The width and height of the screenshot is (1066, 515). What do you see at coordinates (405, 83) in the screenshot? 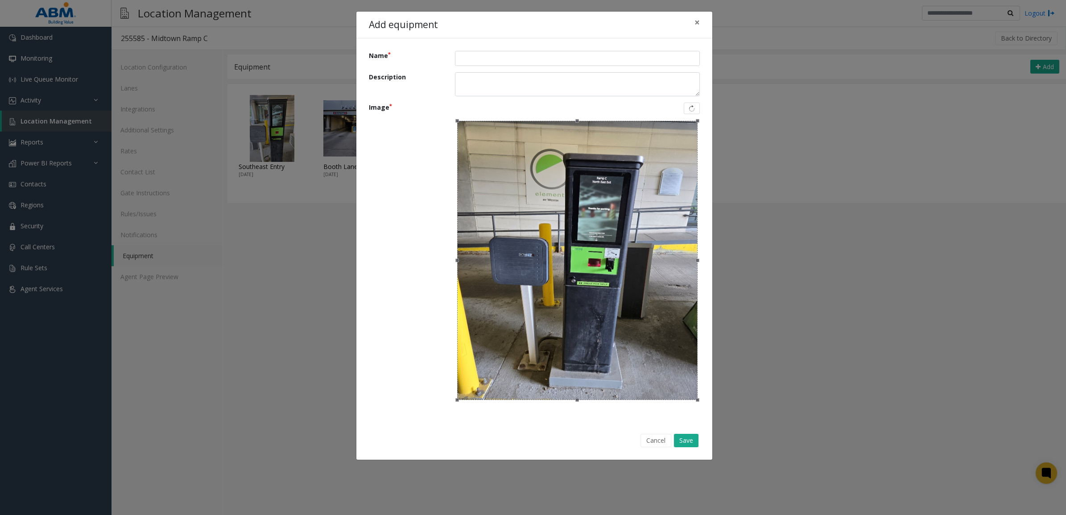
I see `label: Description` at bounding box center [405, 83].